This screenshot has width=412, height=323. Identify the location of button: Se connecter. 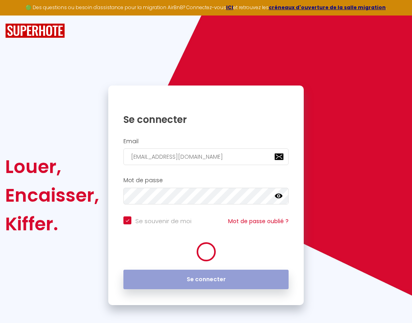
(206, 280).